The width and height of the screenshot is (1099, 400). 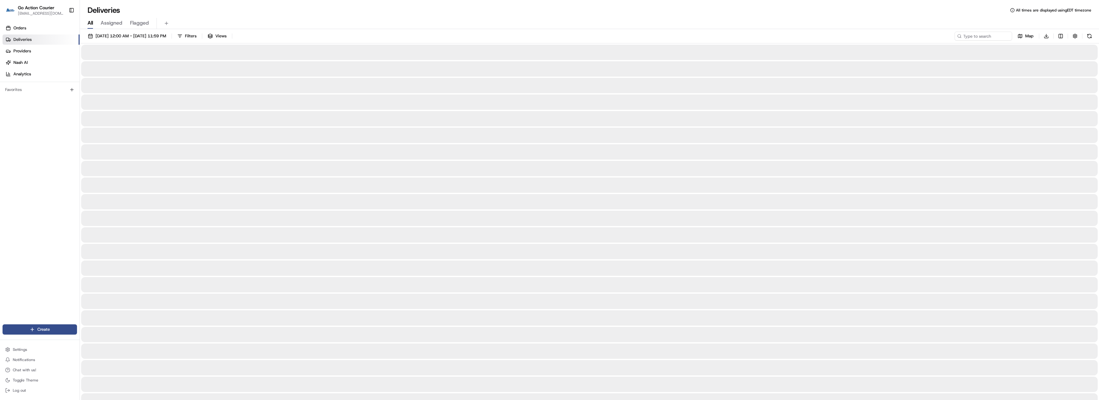 I want to click on span: Toggle Theme, so click(x=26, y=381).